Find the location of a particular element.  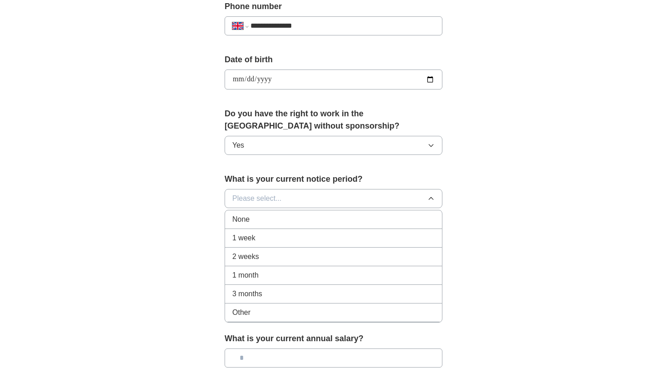

button: Please select... is located at coordinates (334, 198).